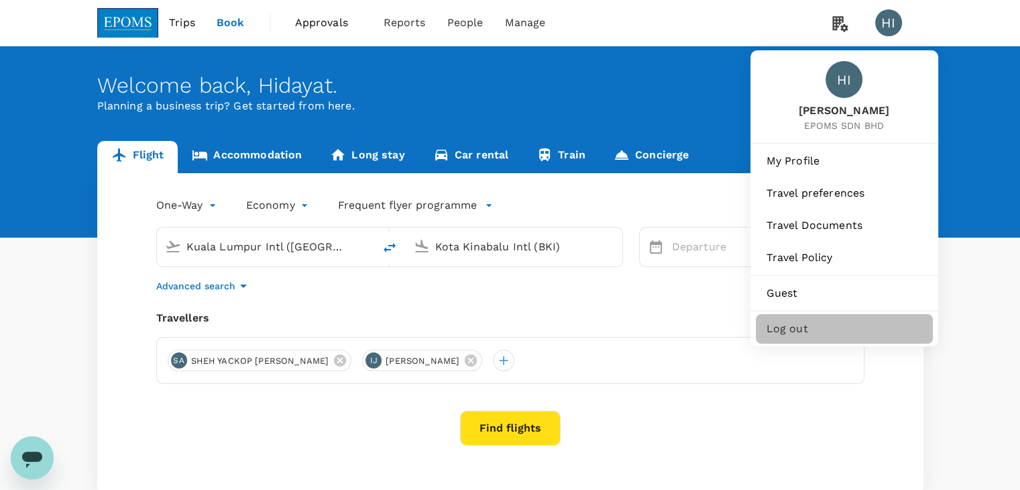  What do you see at coordinates (182, 23) in the screenshot?
I see `span: Trips` at bounding box center [182, 23].